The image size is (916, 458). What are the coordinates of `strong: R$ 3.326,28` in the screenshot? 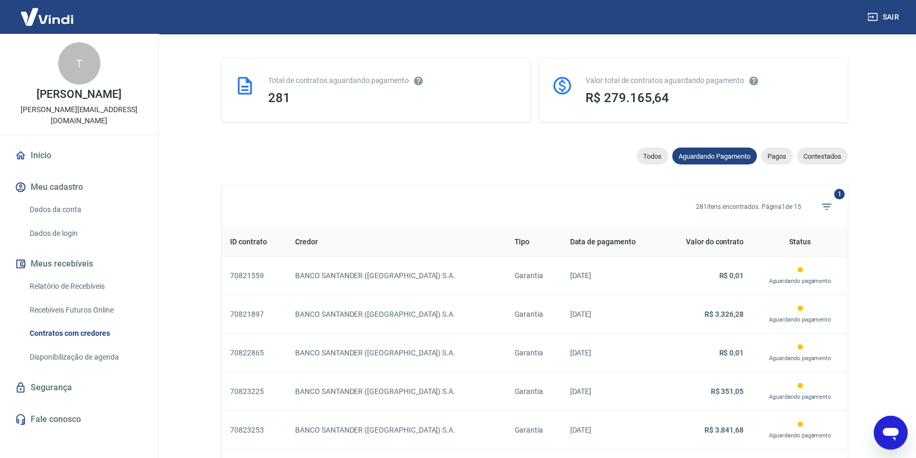 It's located at (724, 314).